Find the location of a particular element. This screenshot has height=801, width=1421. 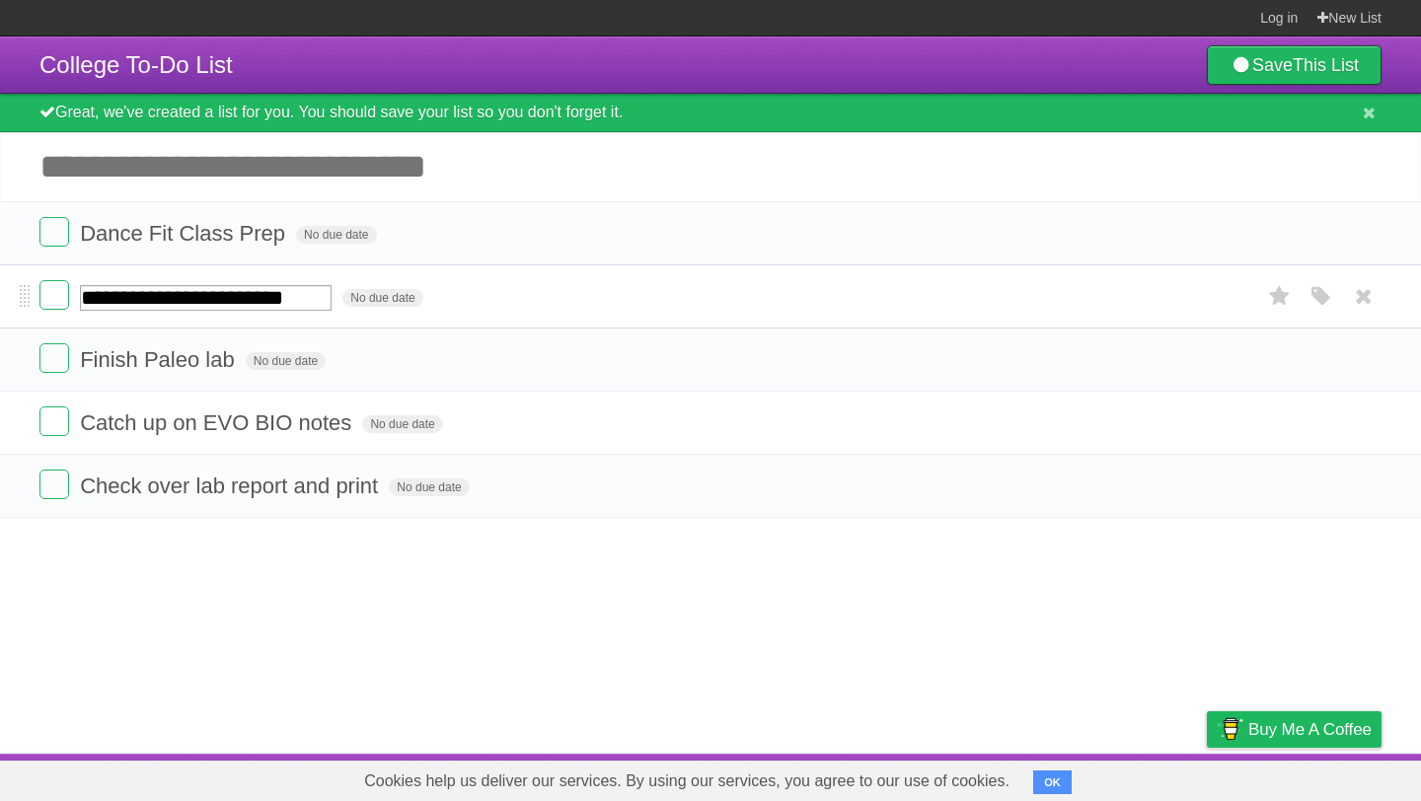

b: This List is located at coordinates (1325, 65).